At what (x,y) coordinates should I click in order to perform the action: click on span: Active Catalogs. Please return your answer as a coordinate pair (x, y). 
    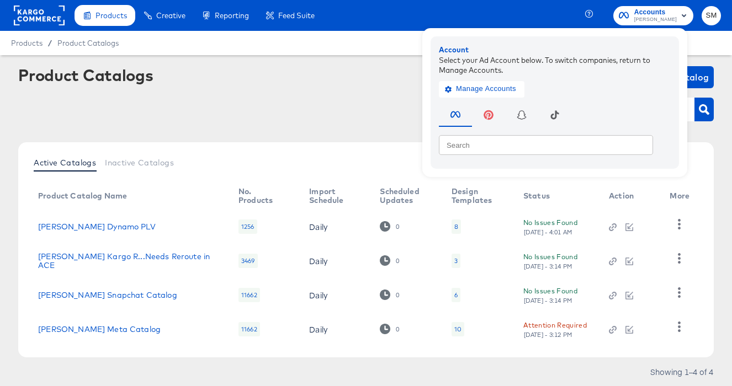
    Looking at the image, I should click on (65, 163).